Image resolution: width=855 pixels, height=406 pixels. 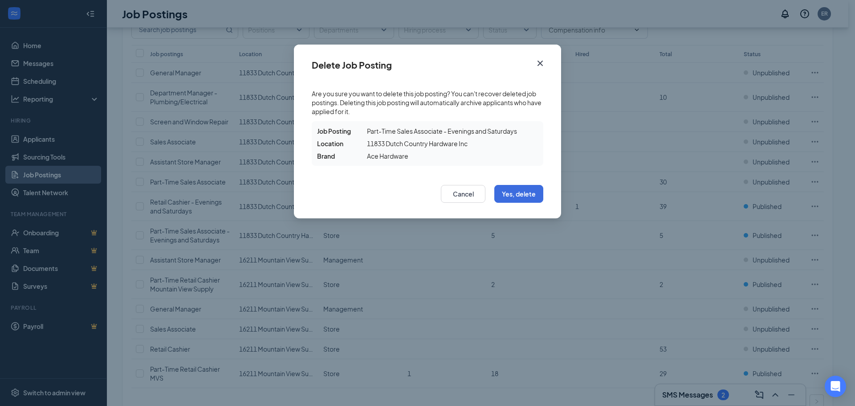 I want to click on div: Delete Job Posting, so click(x=352, y=65).